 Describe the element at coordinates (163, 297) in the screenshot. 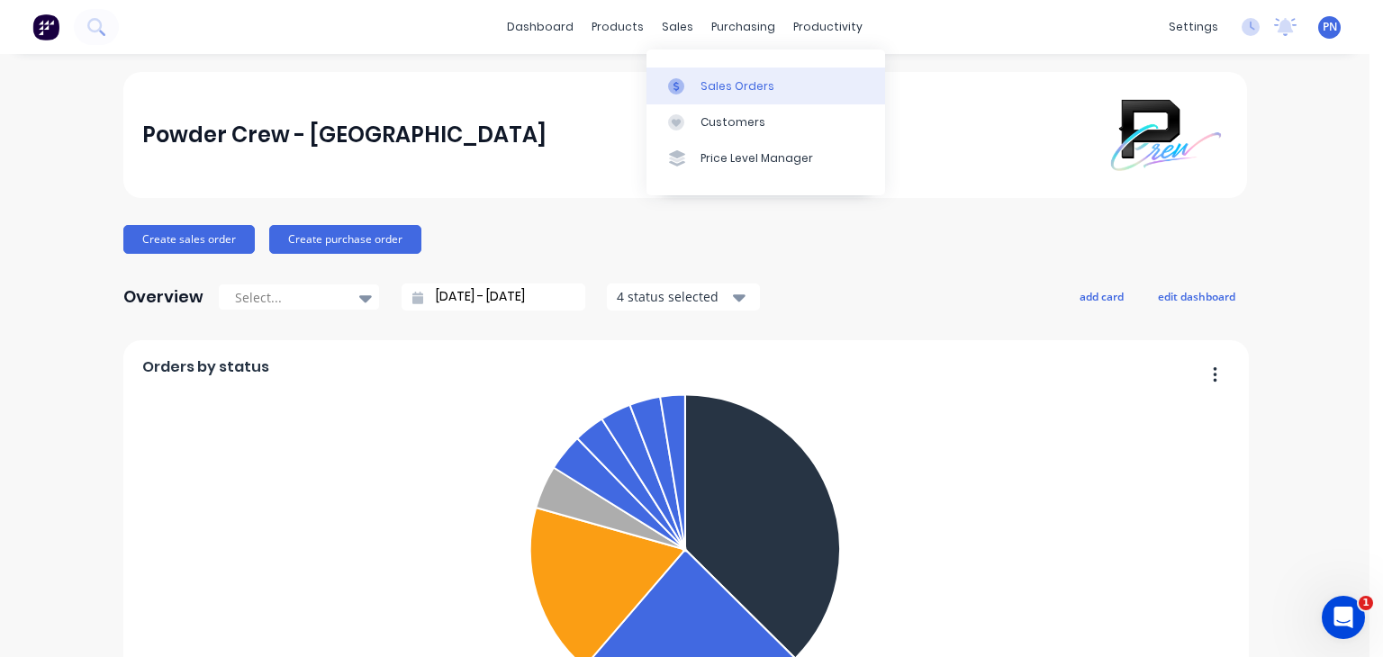

I see `div: Overview` at that location.